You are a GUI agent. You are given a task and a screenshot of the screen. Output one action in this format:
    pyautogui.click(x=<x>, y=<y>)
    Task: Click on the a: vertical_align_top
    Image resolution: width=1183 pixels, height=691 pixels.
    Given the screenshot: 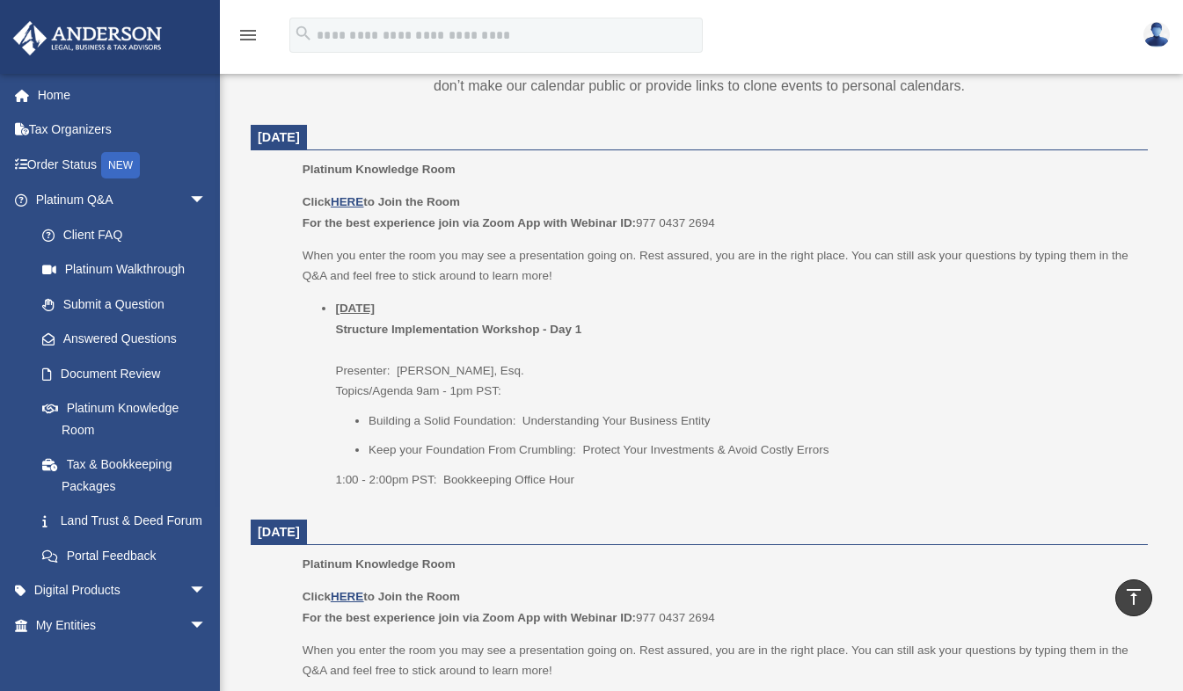 What is the action you would take?
    pyautogui.click(x=1134, y=598)
    